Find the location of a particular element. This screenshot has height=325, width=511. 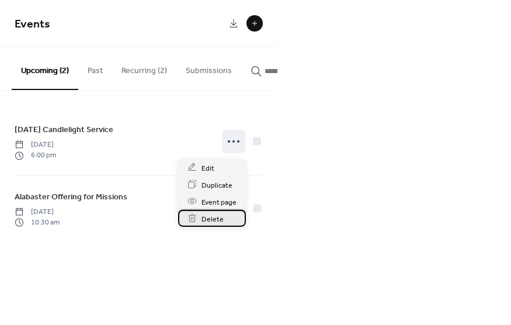

a: Alabaster Offering for Missions is located at coordinates (71, 196).